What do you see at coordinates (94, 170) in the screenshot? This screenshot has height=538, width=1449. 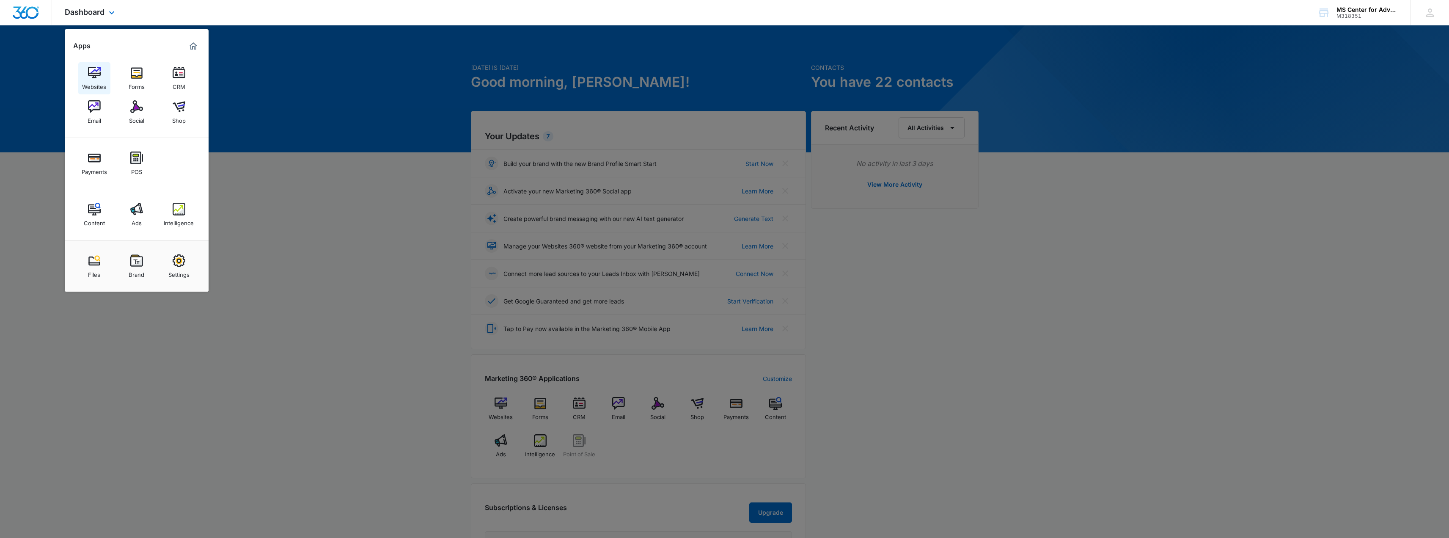 I see `div: Payments` at bounding box center [94, 170].